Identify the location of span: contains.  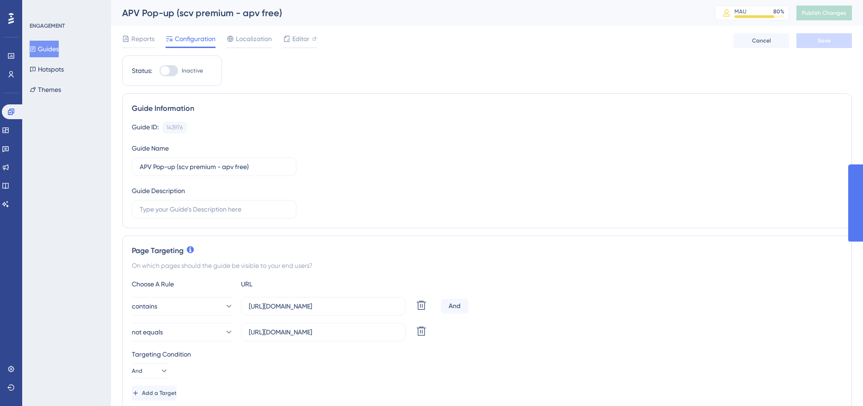
(144, 307).